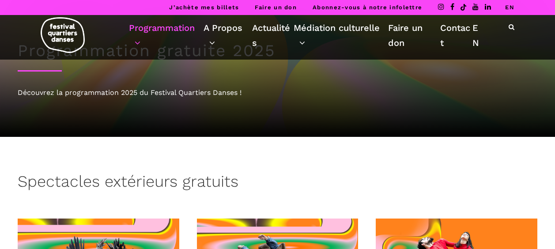 The image size is (555, 249). I want to click on a: Programmation, so click(166, 35).